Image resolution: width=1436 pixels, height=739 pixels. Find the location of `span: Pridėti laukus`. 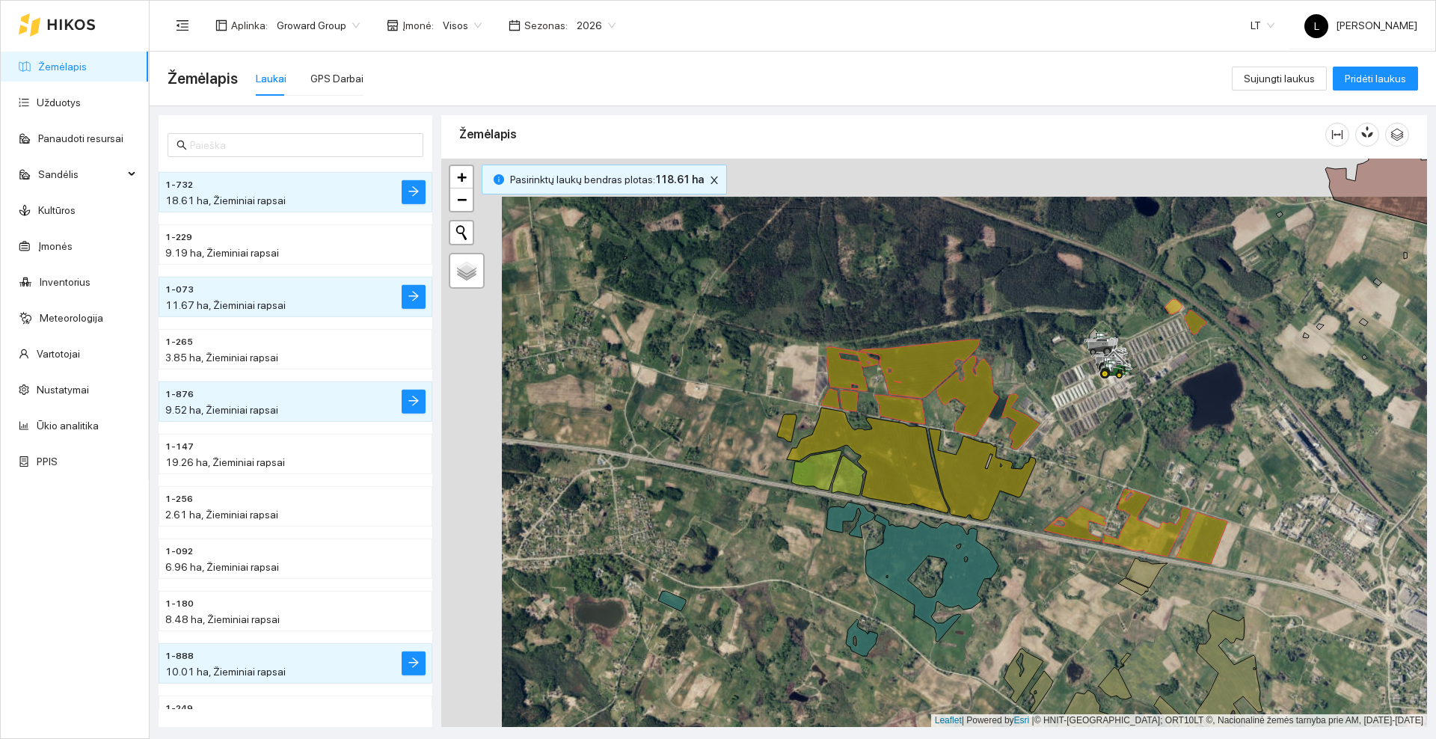

span: Pridėti laukus is located at coordinates (1376, 79).